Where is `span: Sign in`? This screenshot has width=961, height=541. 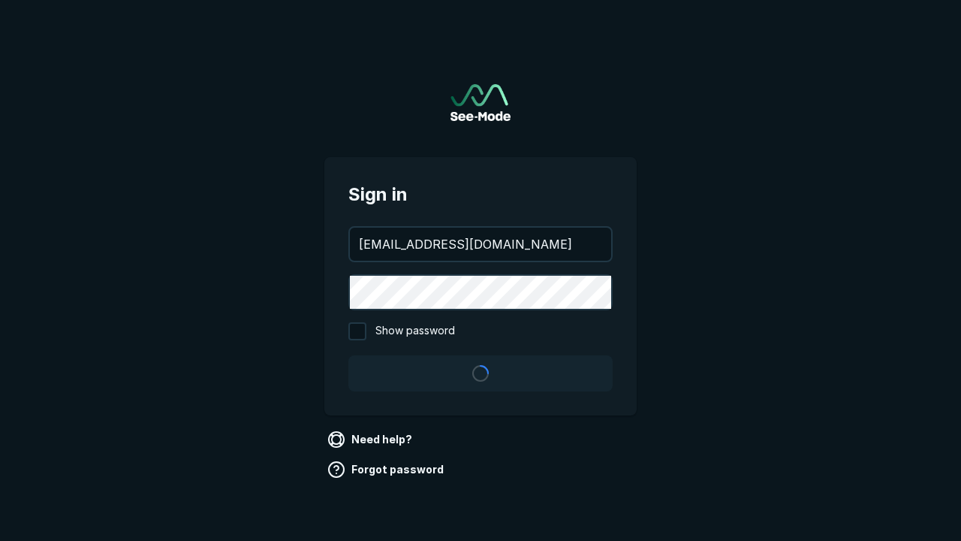
span: Sign in is located at coordinates (481, 195).